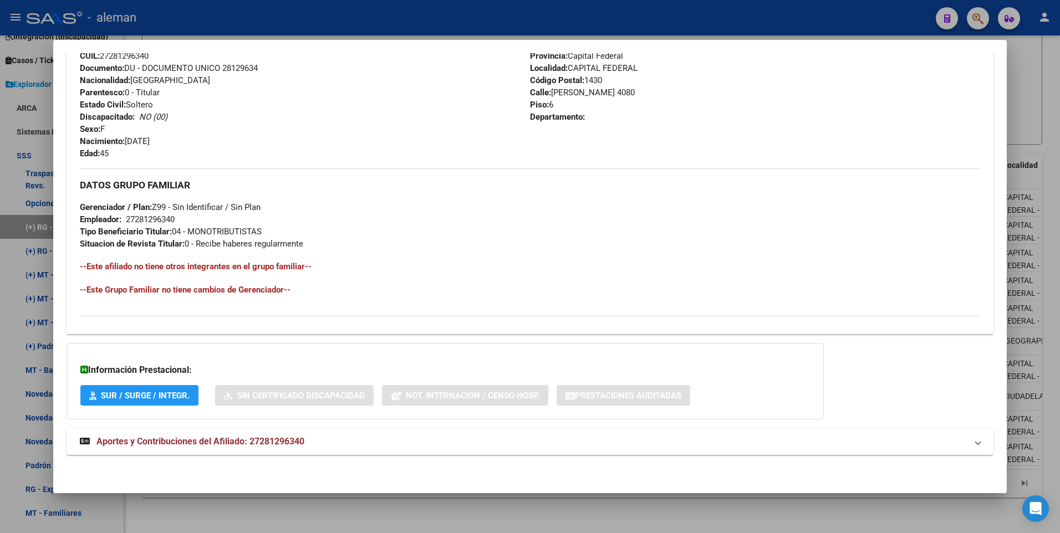 This screenshot has width=1060, height=533. What do you see at coordinates (584, 68) in the screenshot?
I see `span: CAPITAL FEDERAL` at bounding box center [584, 68].